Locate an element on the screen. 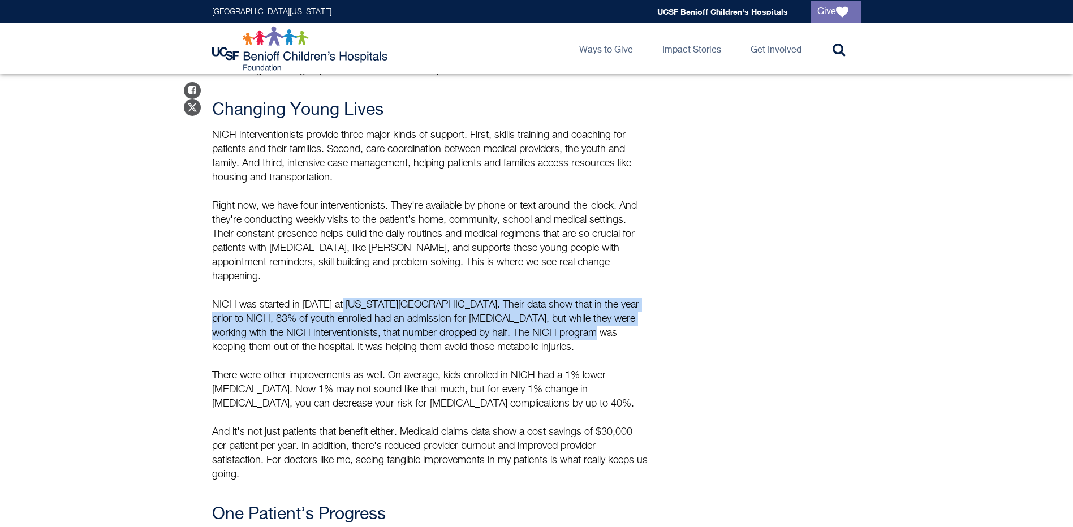 Image resolution: width=1073 pixels, height=527 pixels. p: And it's not just patients that benefit either. Medicaid claims data show a cost savings of $30,0... is located at coordinates (430, 454).